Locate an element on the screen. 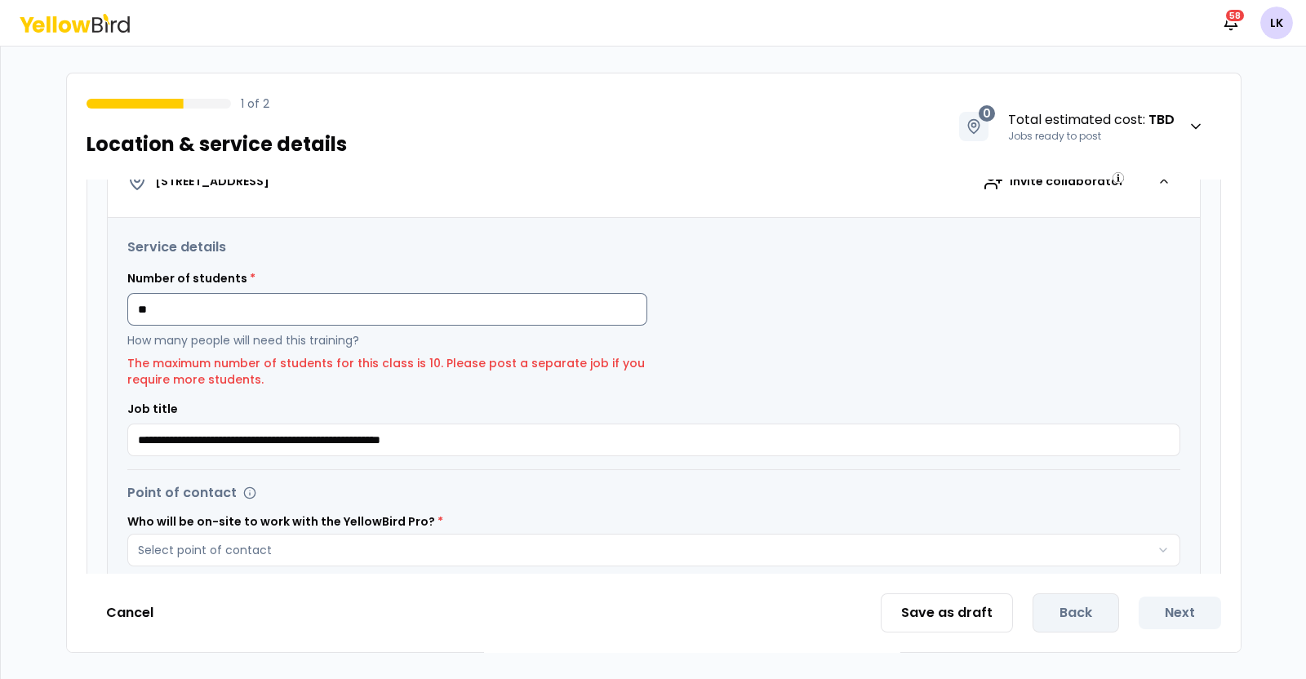 The width and height of the screenshot is (1306, 679). p: The maximum number of students for this class is 10. Please post a separate job if you require mo... is located at coordinates (387, 371).